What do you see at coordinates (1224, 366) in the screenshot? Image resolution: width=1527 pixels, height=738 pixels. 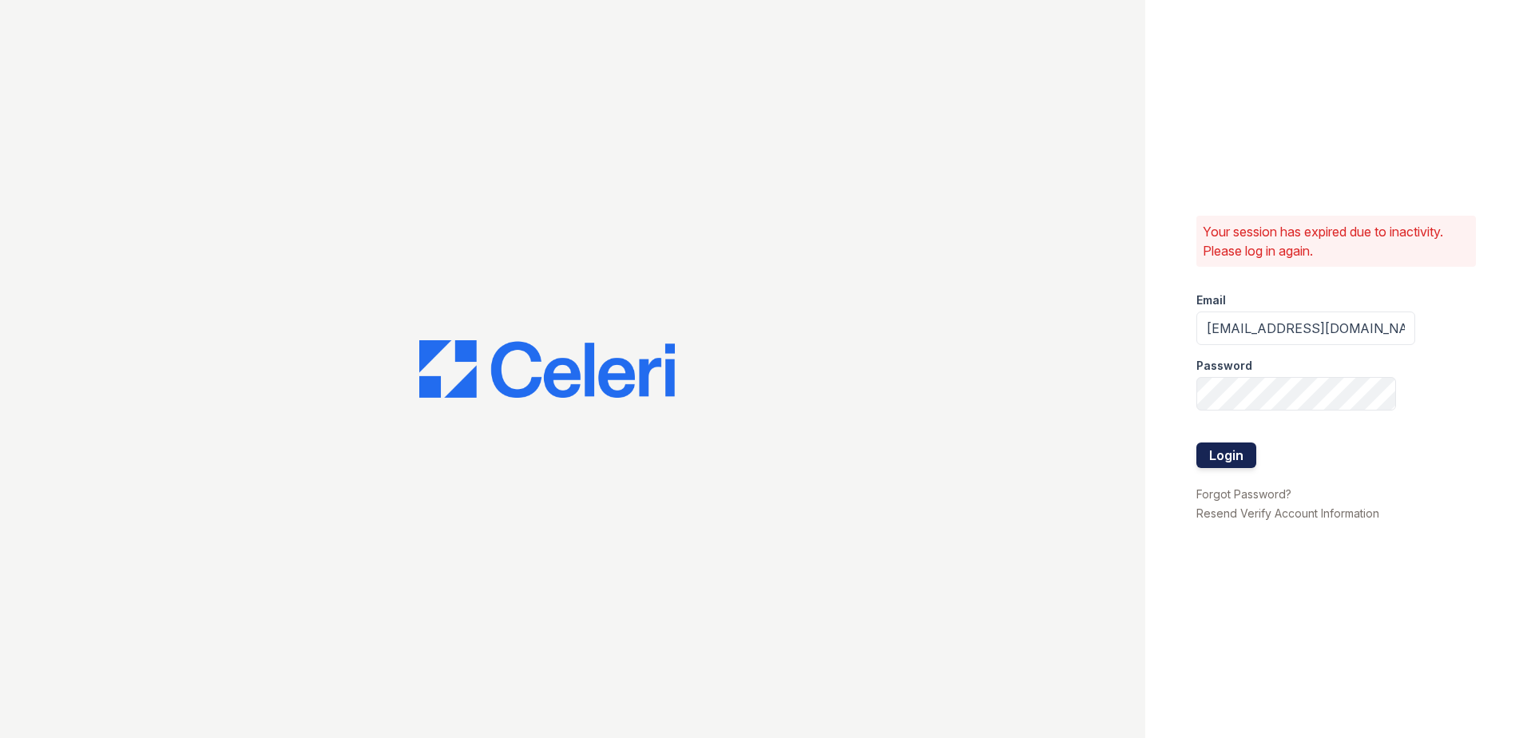 I see `label: Password` at bounding box center [1224, 366].